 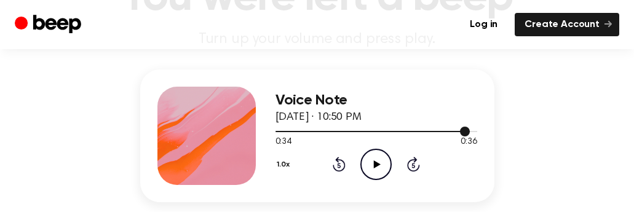 I want to click on h3: Voice Note, so click(x=376, y=100).